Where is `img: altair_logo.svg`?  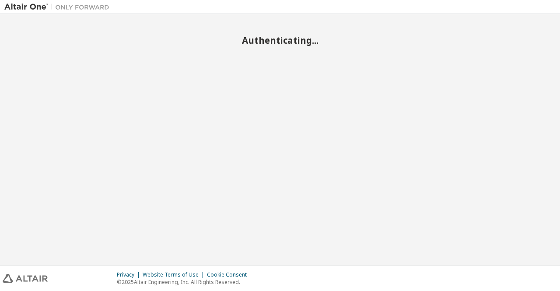
img: altair_logo.svg is located at coordinates (25, 278).